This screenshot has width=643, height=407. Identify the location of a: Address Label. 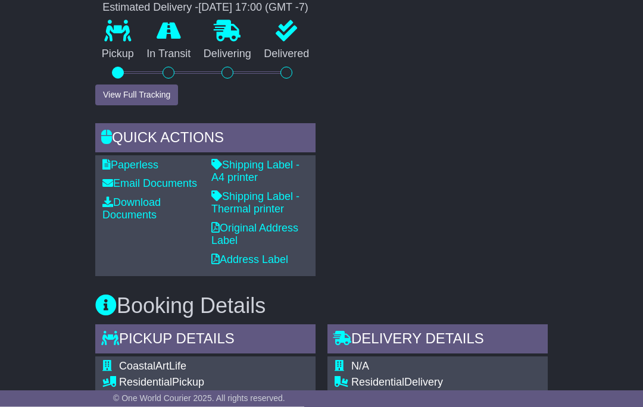
(249, 260).